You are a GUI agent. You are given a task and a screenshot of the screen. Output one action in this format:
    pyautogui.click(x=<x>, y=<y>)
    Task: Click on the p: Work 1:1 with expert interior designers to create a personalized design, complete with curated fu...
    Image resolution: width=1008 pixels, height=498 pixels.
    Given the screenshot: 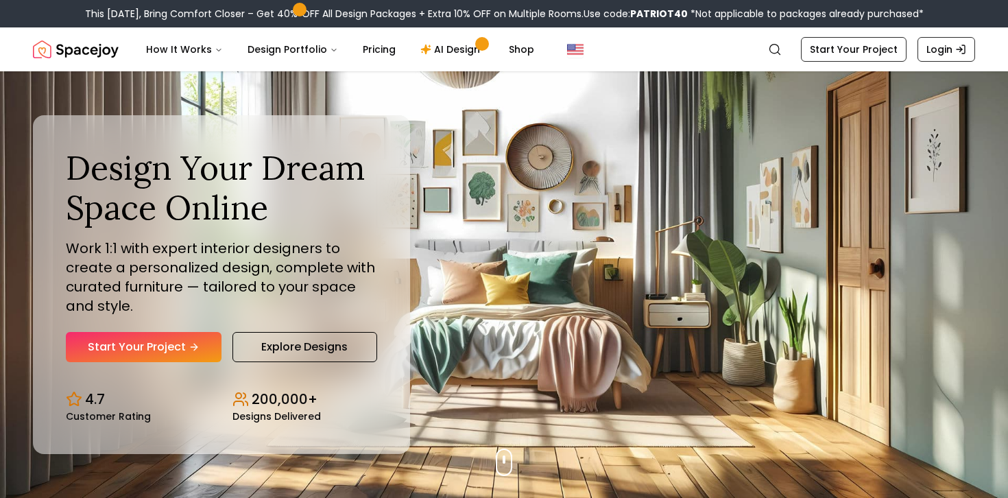 What is the action you would take?
    pyautogui.click(x=222, y=277)
    